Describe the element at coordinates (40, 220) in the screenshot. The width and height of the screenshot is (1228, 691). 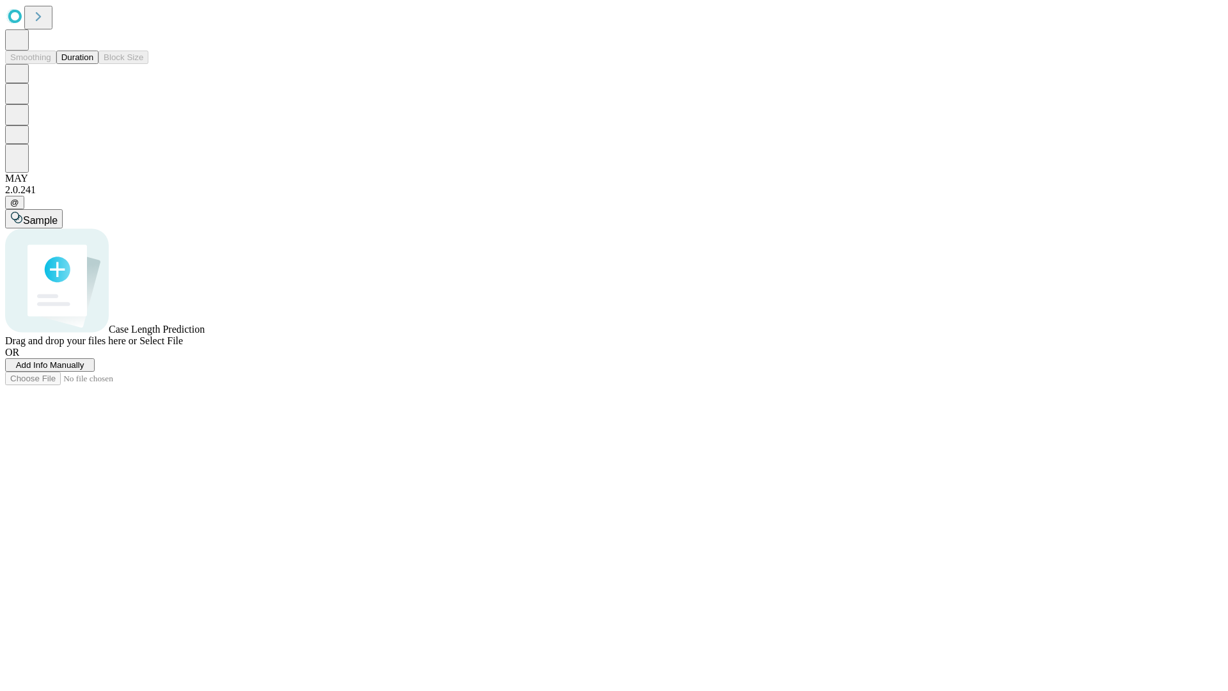
I see `span: Sample` at that location.